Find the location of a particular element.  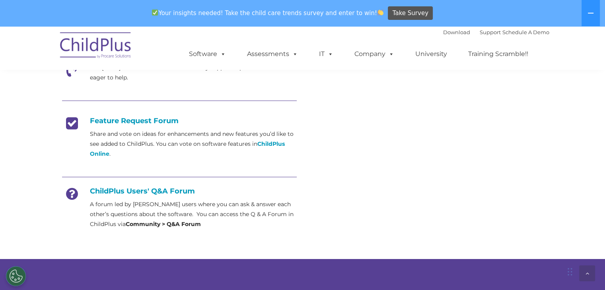

div: Drag is located at coordinates (570, 272).